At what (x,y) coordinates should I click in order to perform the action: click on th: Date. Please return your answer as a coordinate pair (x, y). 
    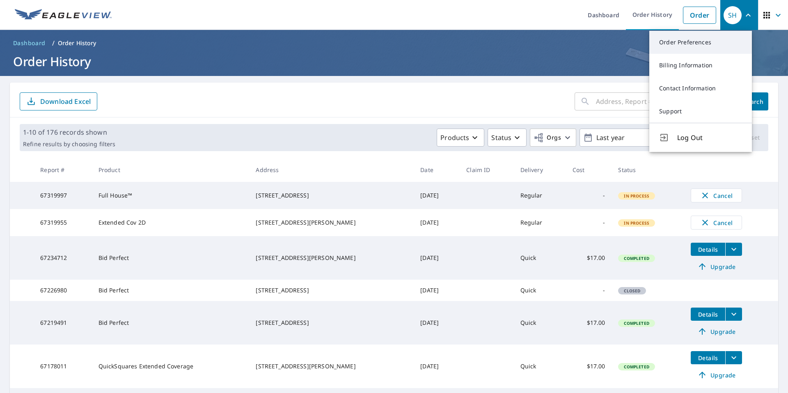
    Looking at the image, I should click on (437, 170).